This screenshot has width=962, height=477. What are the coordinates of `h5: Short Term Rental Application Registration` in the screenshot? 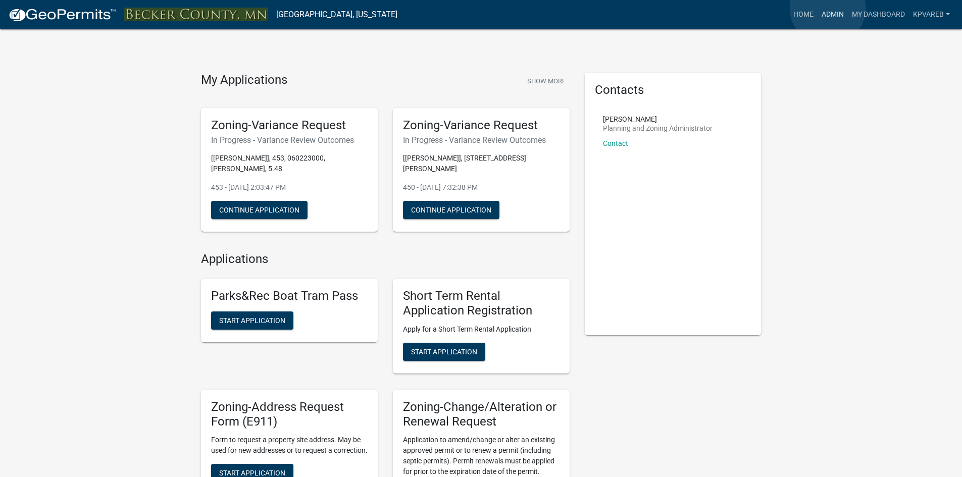 It's located at (481, 303).